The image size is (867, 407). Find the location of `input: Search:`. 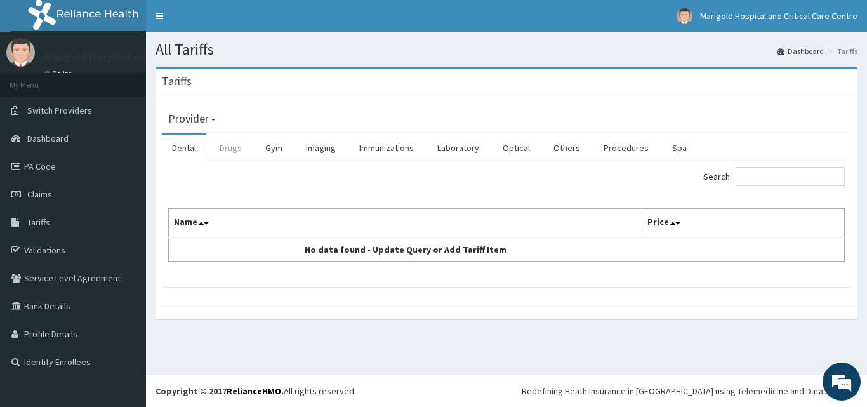

input: Search: is located at coordinates (790, 176).